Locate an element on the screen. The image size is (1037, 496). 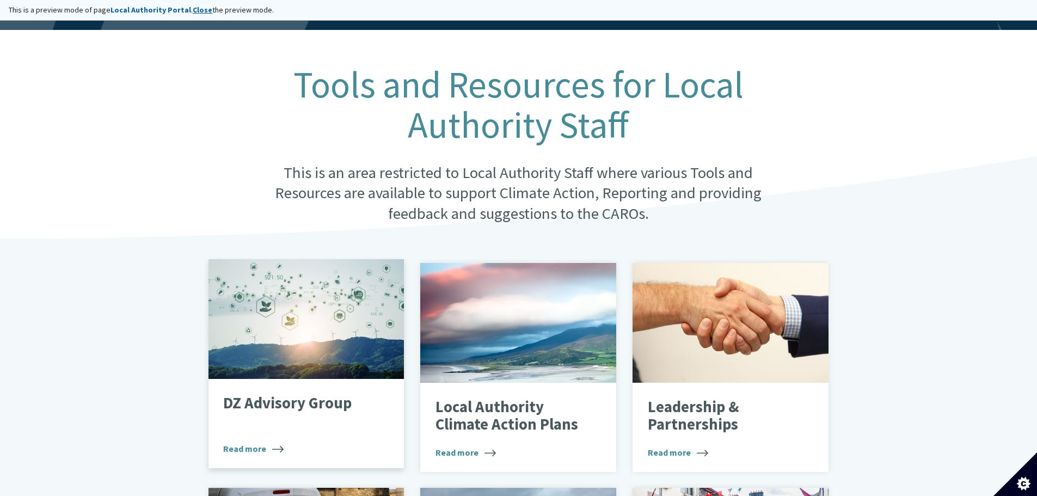
span: This is a preview mode of page . the preview mode. is located at coordinates (141, 10).